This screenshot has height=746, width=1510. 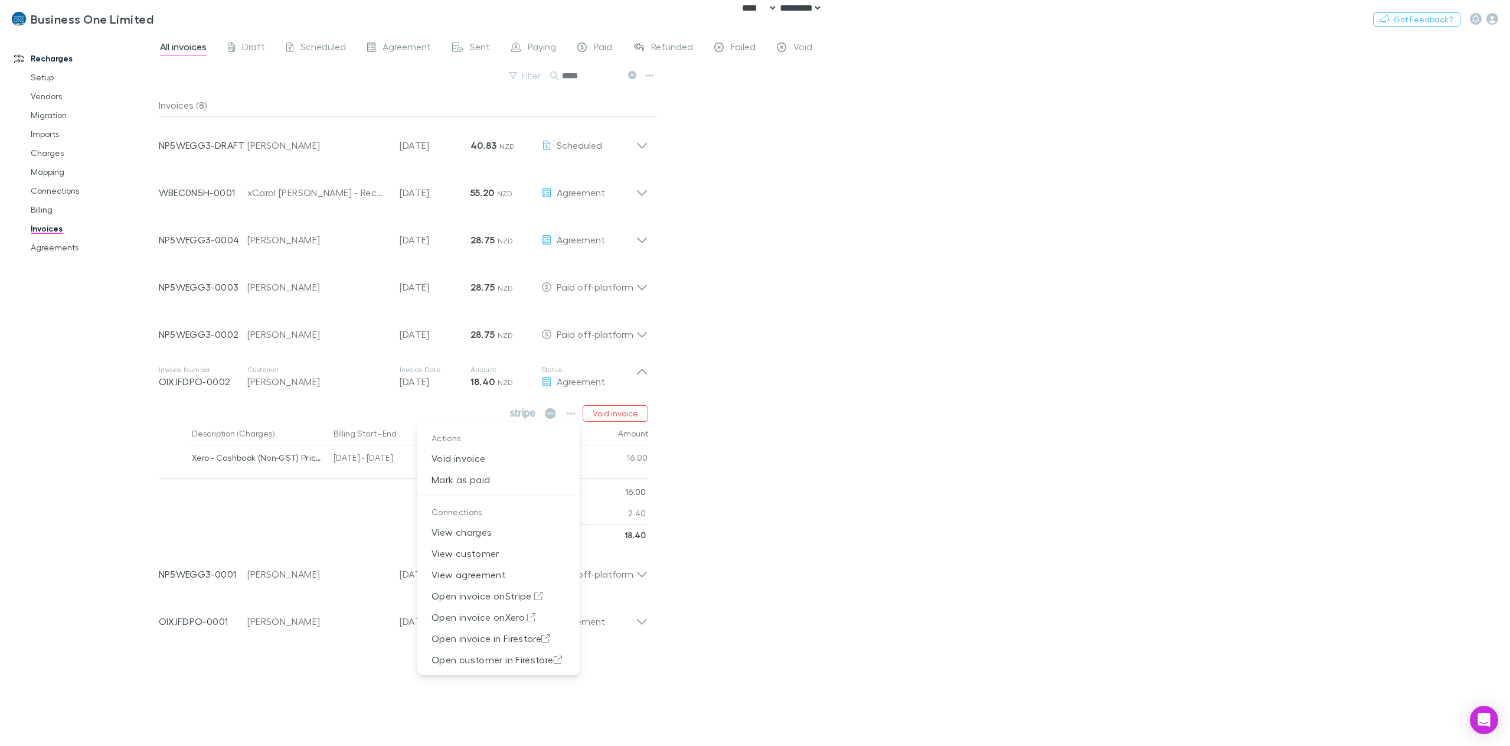 I want to click on li: Void invoice, so click(x=498, y=458).